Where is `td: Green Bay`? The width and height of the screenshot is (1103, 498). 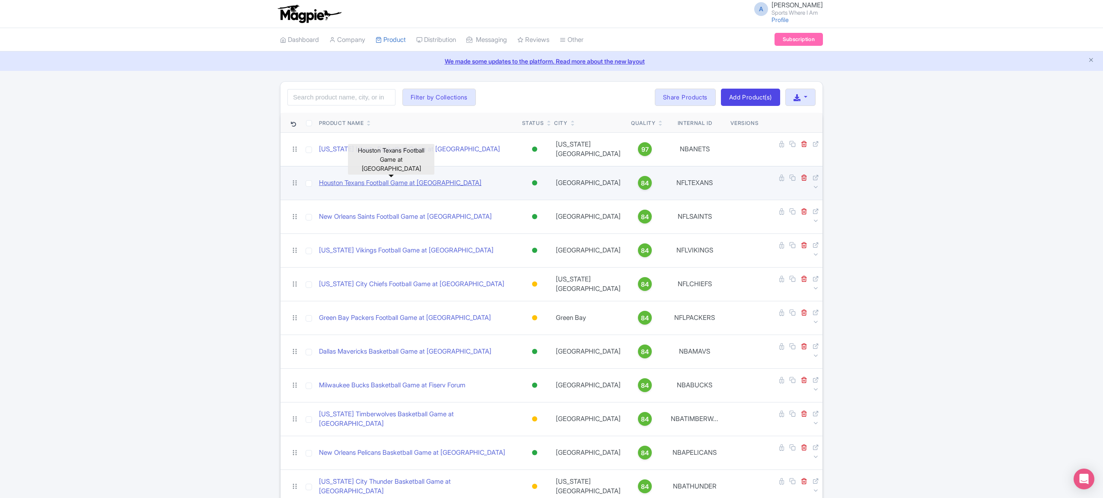 td: Green Bay is located at coordinates (589, 318).